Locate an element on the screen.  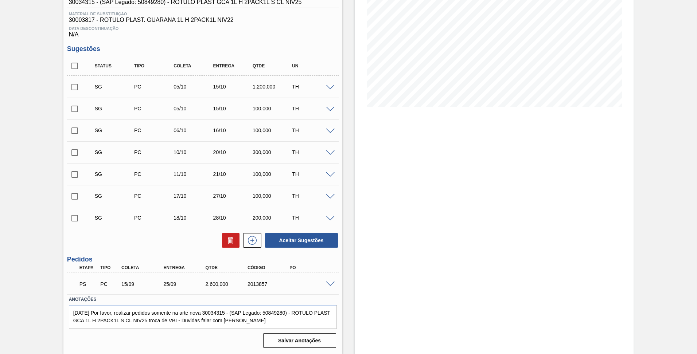
div: 300,000 is located at coordinates (273, 152).